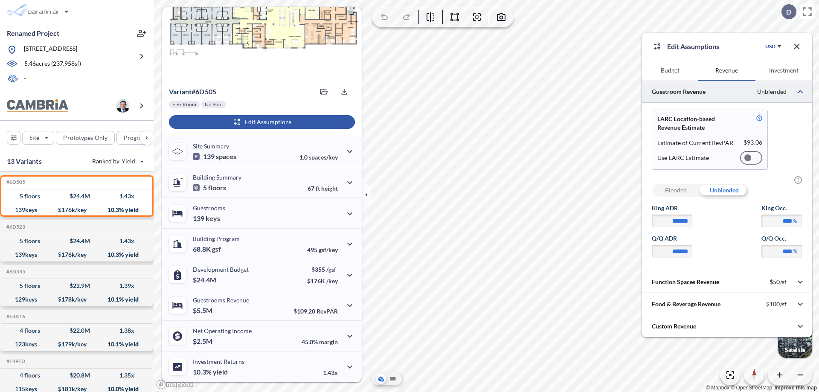 The height and width of the screenshot is (392, 819). Describe the element at coordinates (205, 280) in the screenshot. I see `p: $24.4M` at that location.